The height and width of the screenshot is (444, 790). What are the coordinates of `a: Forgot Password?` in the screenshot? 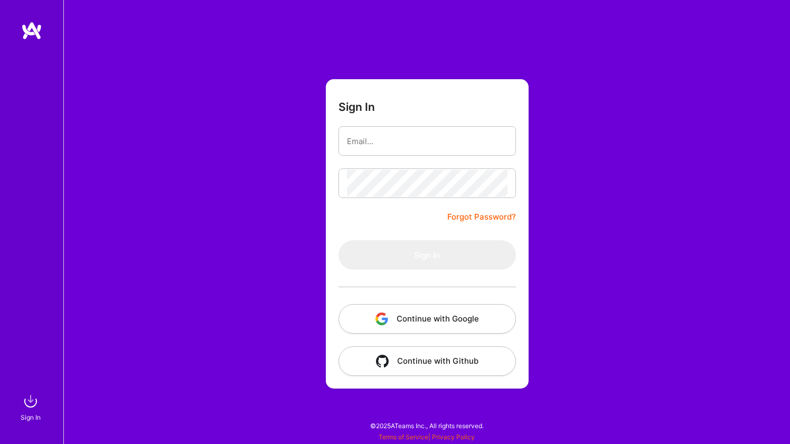 It's located at (482, 217).